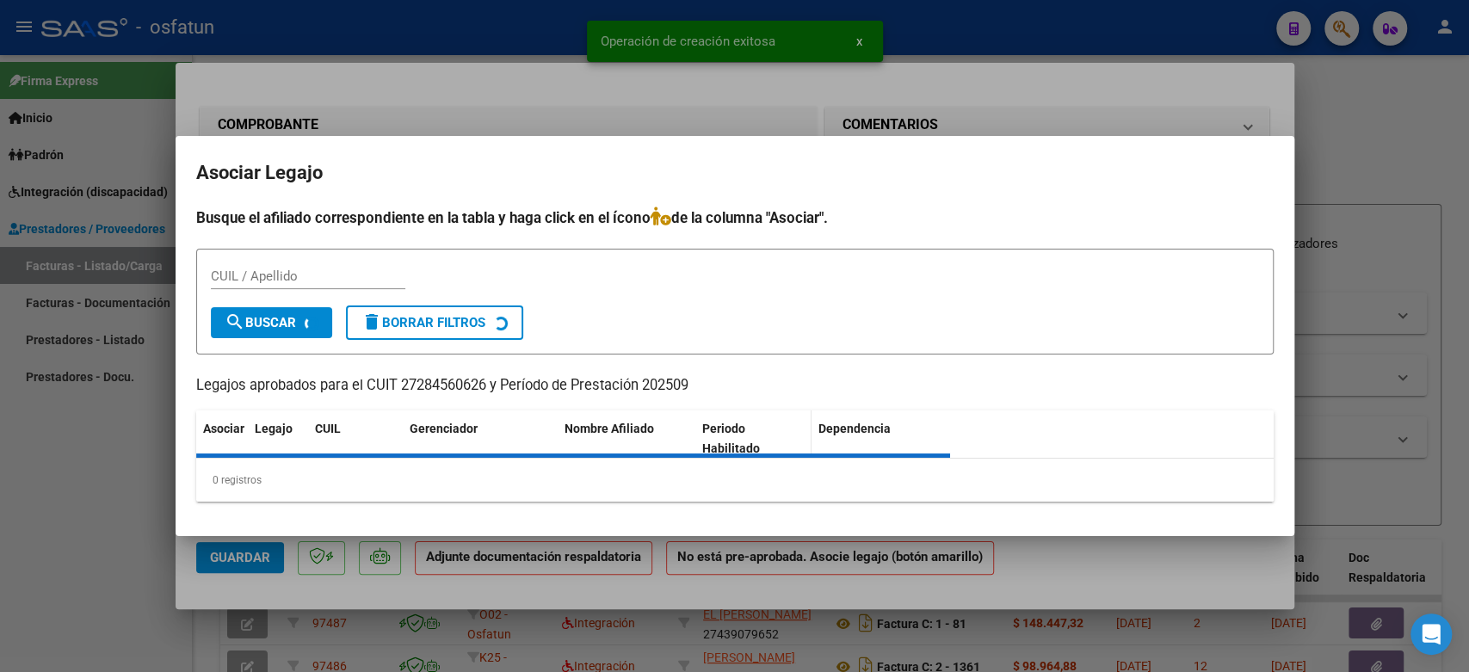 This screenshot has height=672, width=1469. Describe the element at coordinates (372, 322) in the screenshot. I see `mat-icon: delete` at that location.